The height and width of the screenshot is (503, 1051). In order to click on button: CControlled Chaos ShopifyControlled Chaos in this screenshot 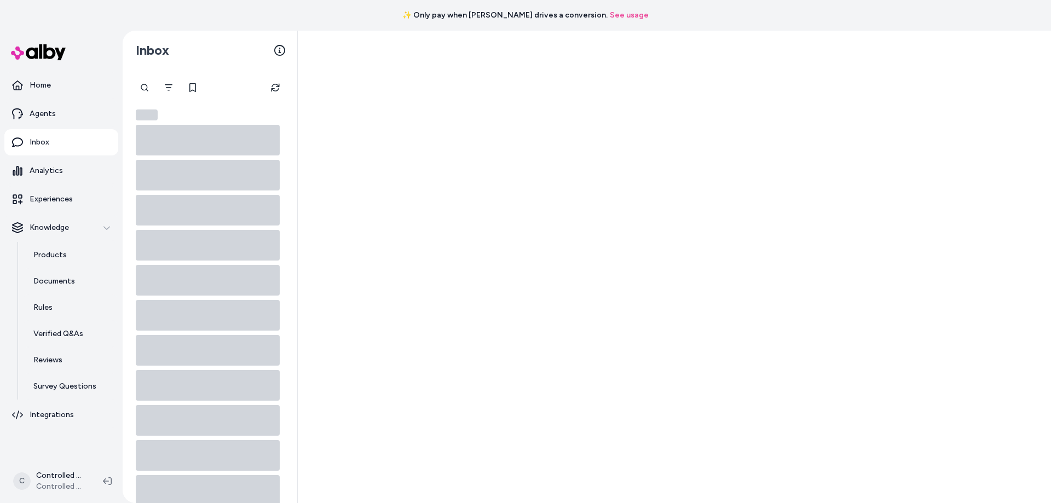, I will do `click(50, 481)`.